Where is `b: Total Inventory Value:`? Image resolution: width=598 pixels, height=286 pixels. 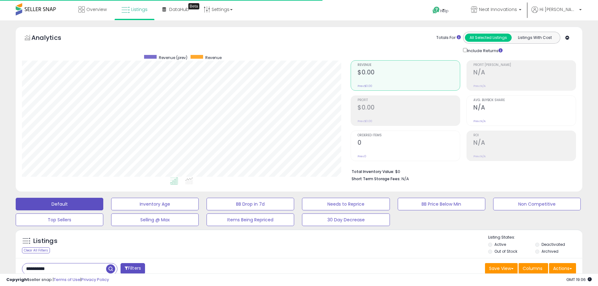
b: Total Inventory Value: is located at coordinates (373, 172).